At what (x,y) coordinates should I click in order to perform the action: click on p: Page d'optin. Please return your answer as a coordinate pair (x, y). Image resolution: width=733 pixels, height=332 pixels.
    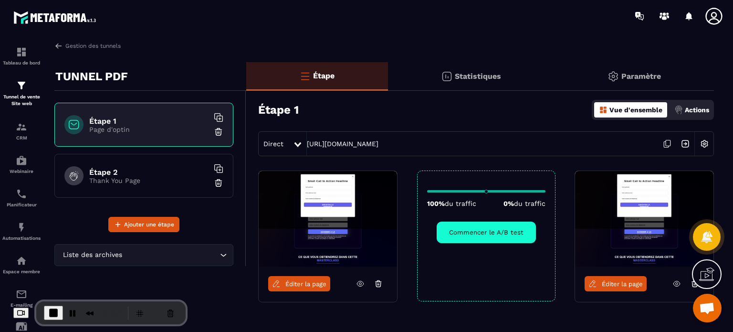
    Looking at the image, I should click on (149, 129).